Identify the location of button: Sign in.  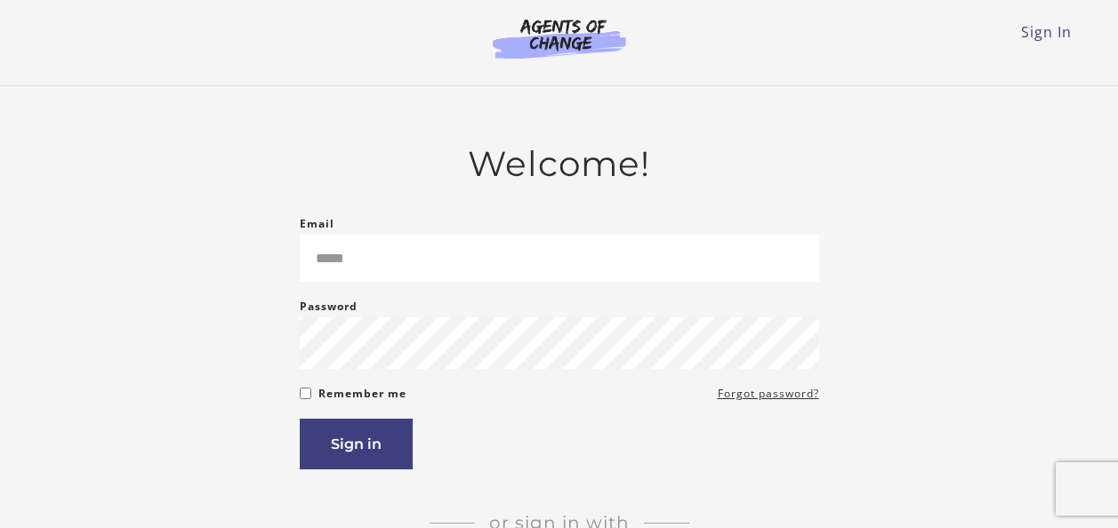
(356, 444).